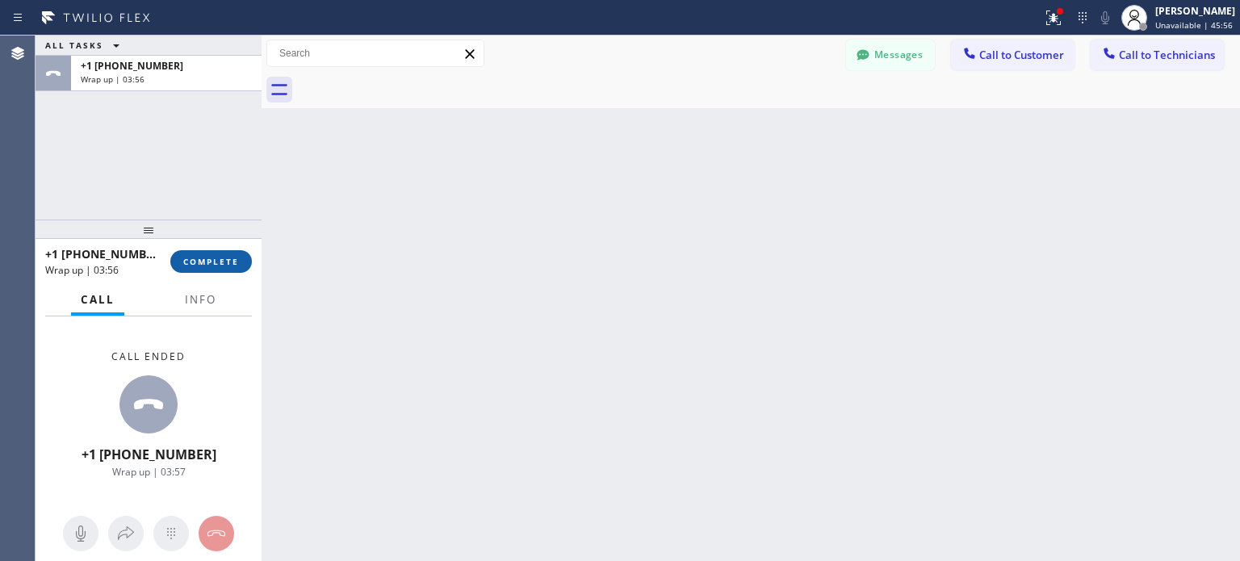  What do you see at coordinates (86, 45) in the screenshot?
I see `button: ALL TASKS` at bounding box center [86, 45].